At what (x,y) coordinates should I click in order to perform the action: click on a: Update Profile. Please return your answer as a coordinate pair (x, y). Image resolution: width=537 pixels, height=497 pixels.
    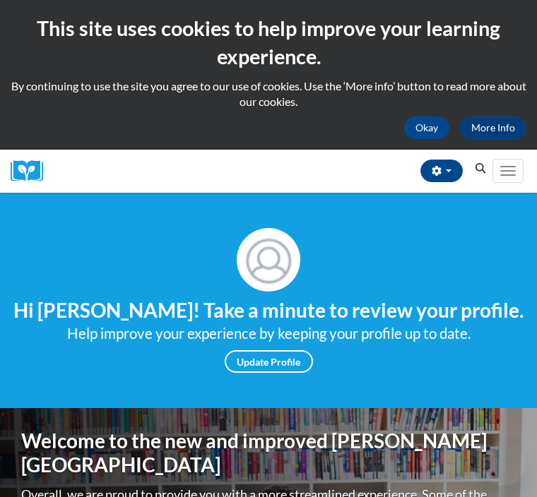
    Looking at the image, I should click on (268, 362).